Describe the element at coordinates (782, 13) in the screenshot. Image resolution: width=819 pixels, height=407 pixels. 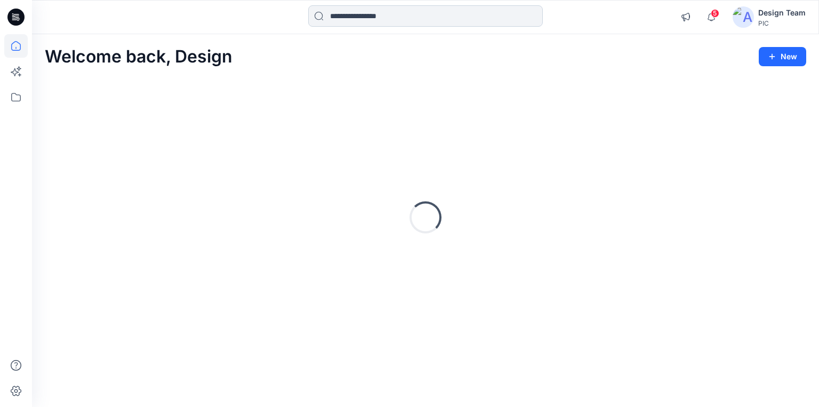
I see `div: Design Team` at that location.